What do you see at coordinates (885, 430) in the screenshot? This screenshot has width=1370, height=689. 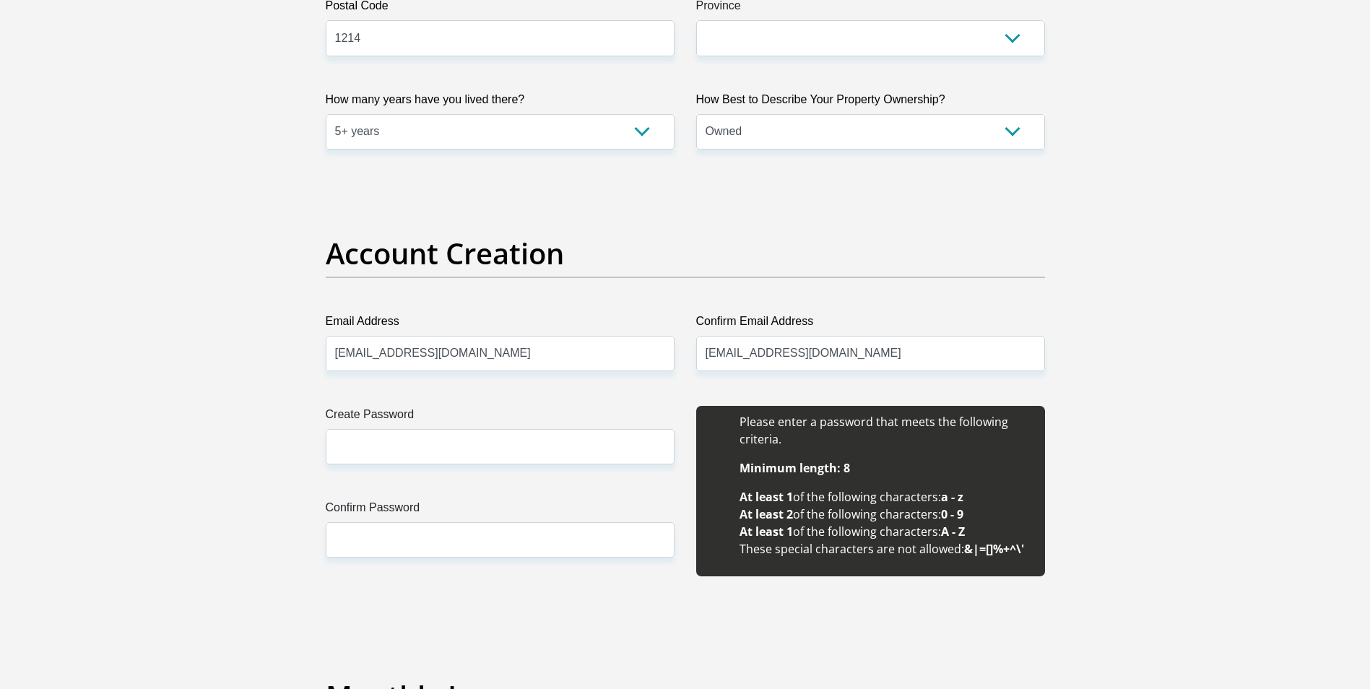 I see `li: Please enter a password that meets the following criteria.` at bounding box center [885, 430].